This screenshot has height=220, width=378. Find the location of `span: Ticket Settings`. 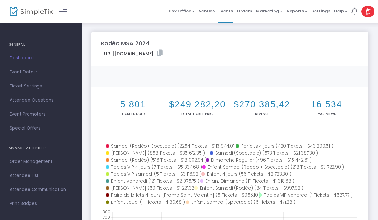

span: Ticket Settings is located at coordinates (41, 86).